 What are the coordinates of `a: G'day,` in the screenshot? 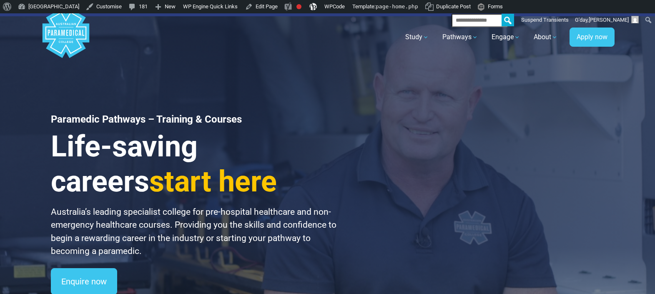 It's located at (608, 20).